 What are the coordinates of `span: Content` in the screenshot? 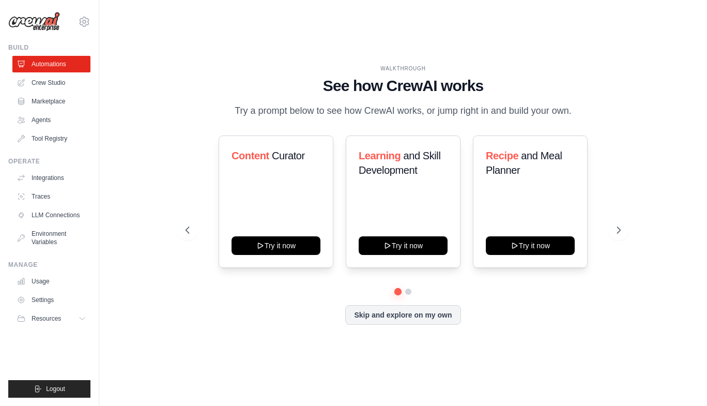 It's located at (250, 156).